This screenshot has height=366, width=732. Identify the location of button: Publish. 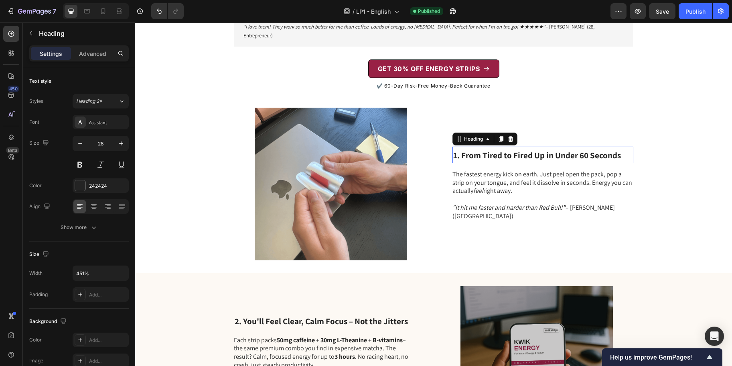
(696, 11).